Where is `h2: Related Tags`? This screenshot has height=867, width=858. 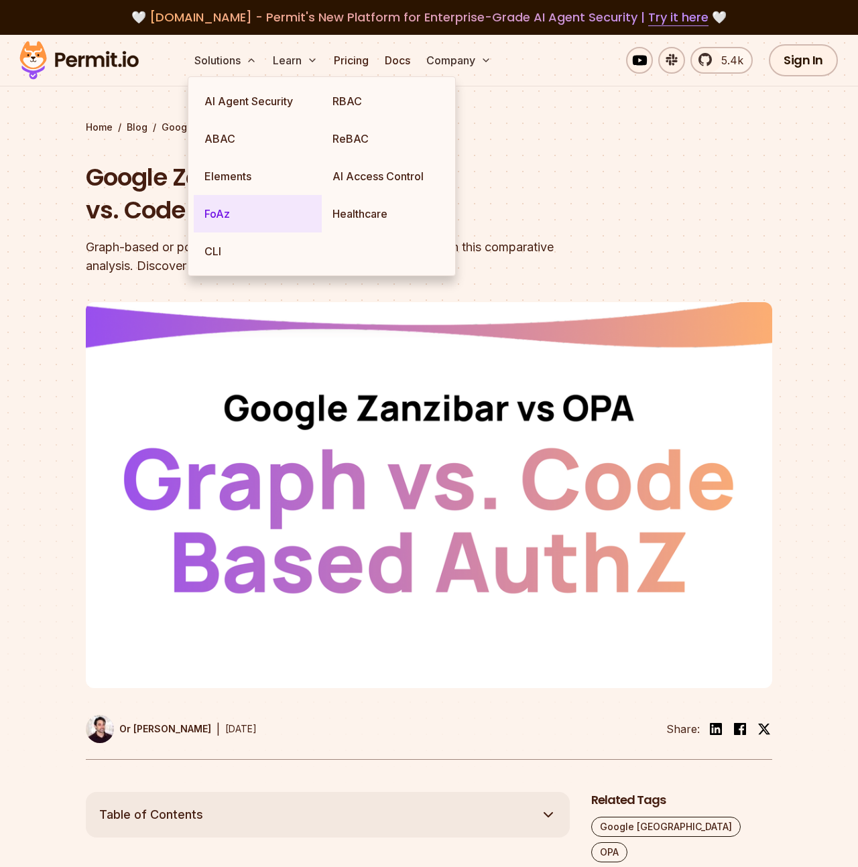 h2: Related Tags is located at coordinates (682, 800).